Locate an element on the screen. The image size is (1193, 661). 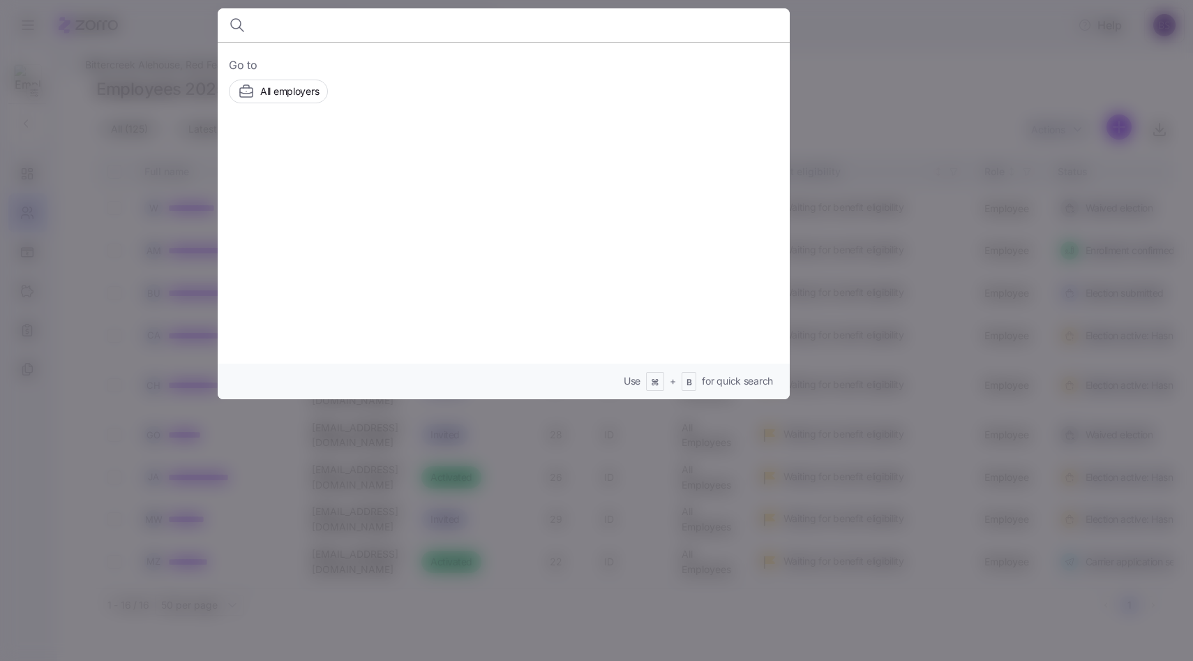
span: Use is located at coordinates (632, 381).